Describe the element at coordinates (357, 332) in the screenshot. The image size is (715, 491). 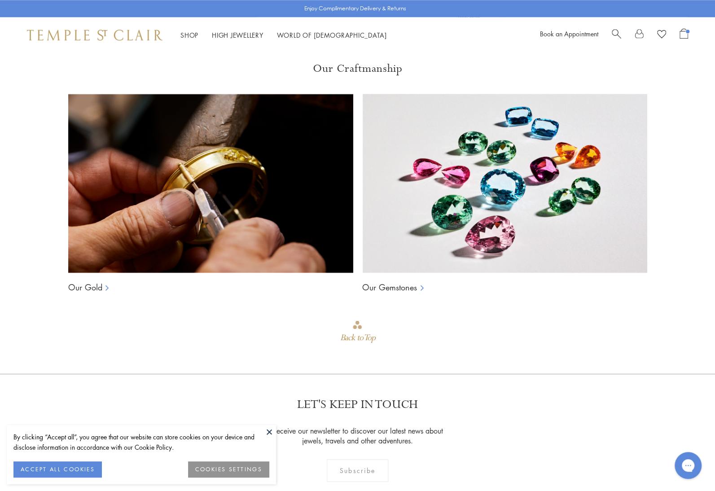
I see `div: Go to top` at that location.